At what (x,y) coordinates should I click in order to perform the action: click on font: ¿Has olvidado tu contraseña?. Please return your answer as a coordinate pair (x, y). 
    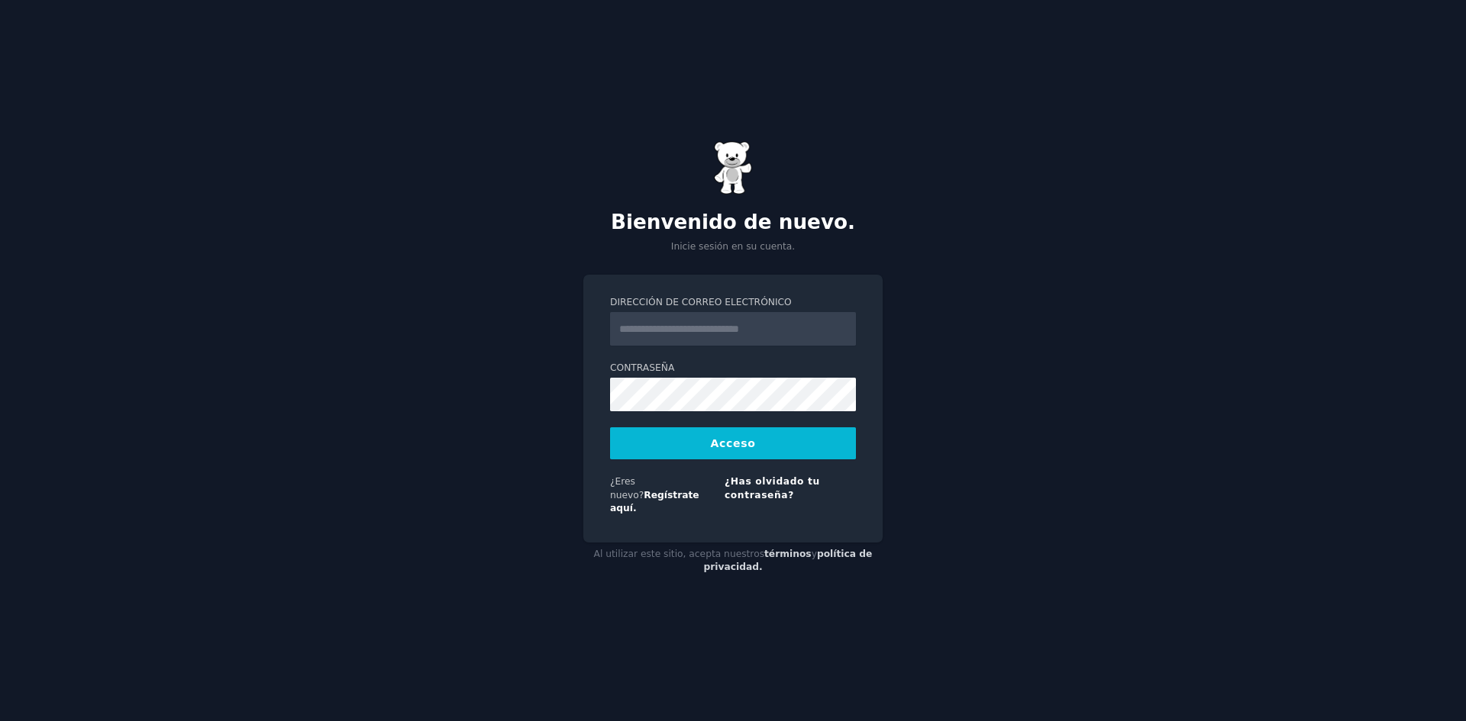
    Looking at the image, I should click on (772, 489).